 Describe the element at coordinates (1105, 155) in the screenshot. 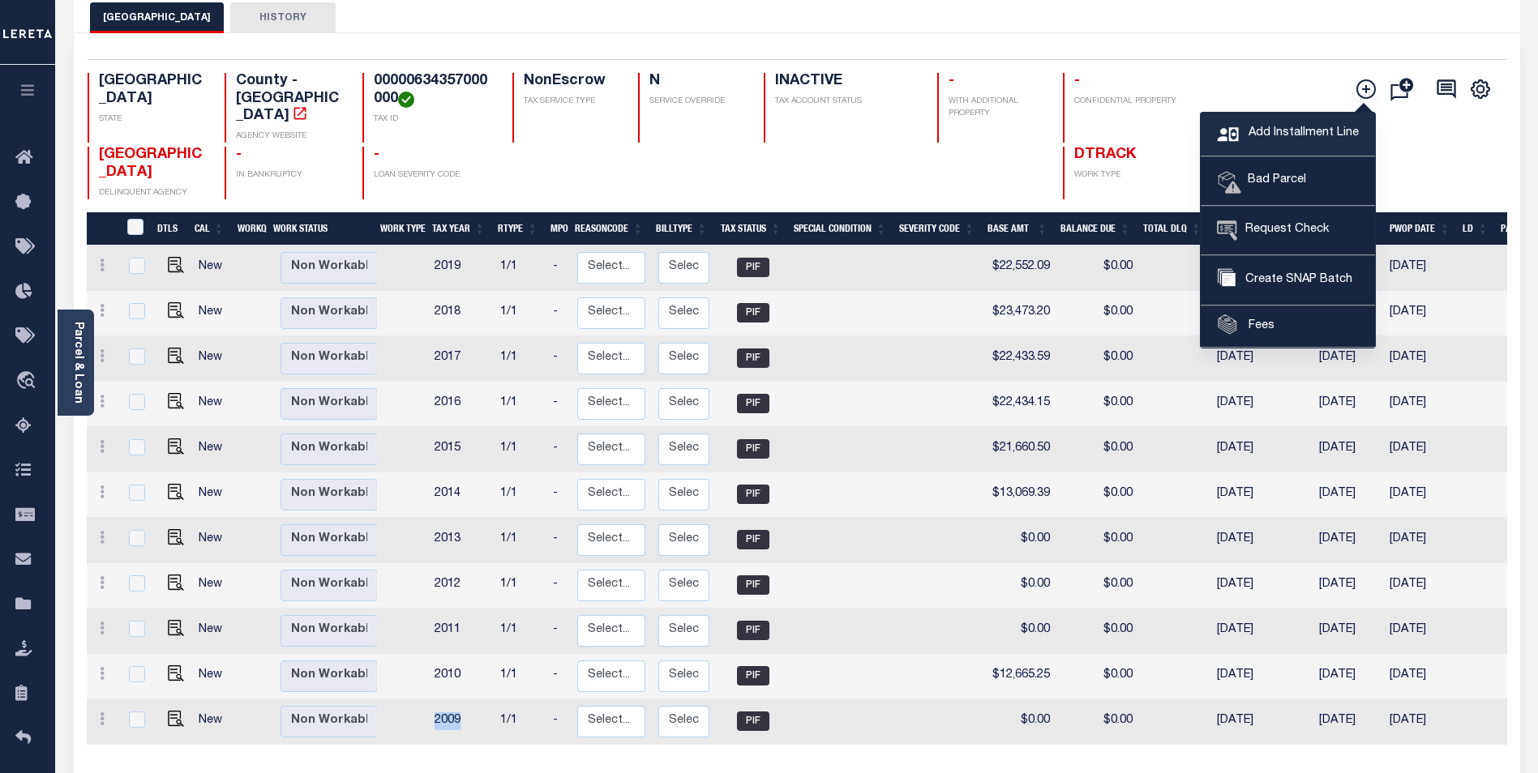

I see `span: DTRACK` at that location.